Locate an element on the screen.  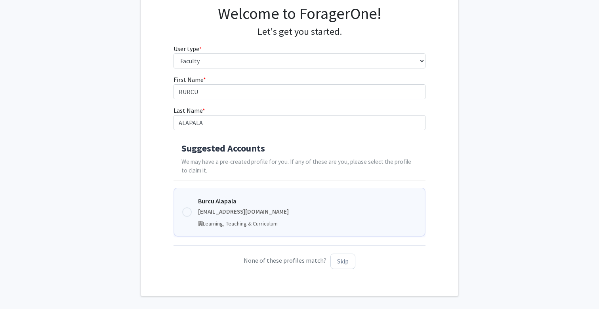
span: Learning, Teaching & Curriculum is located at coordinates (240, 224).